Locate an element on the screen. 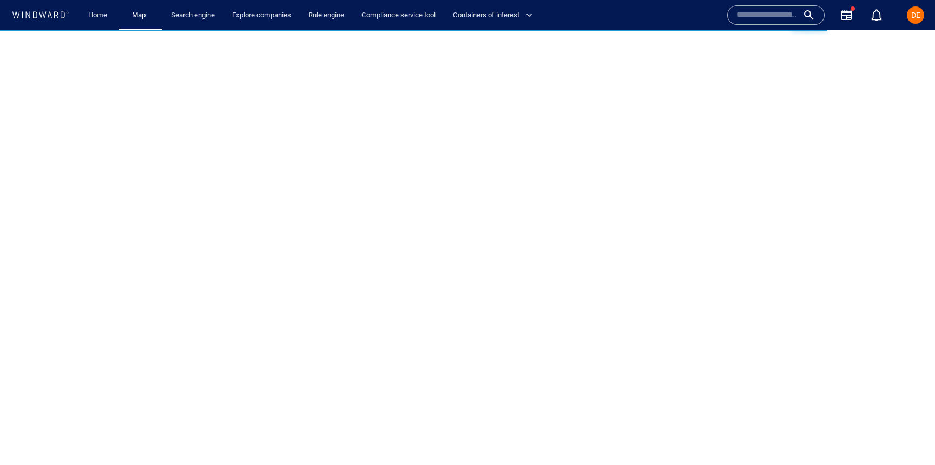 The image size is (935, 465). div: Notification center is located at coordinates (877, 15).